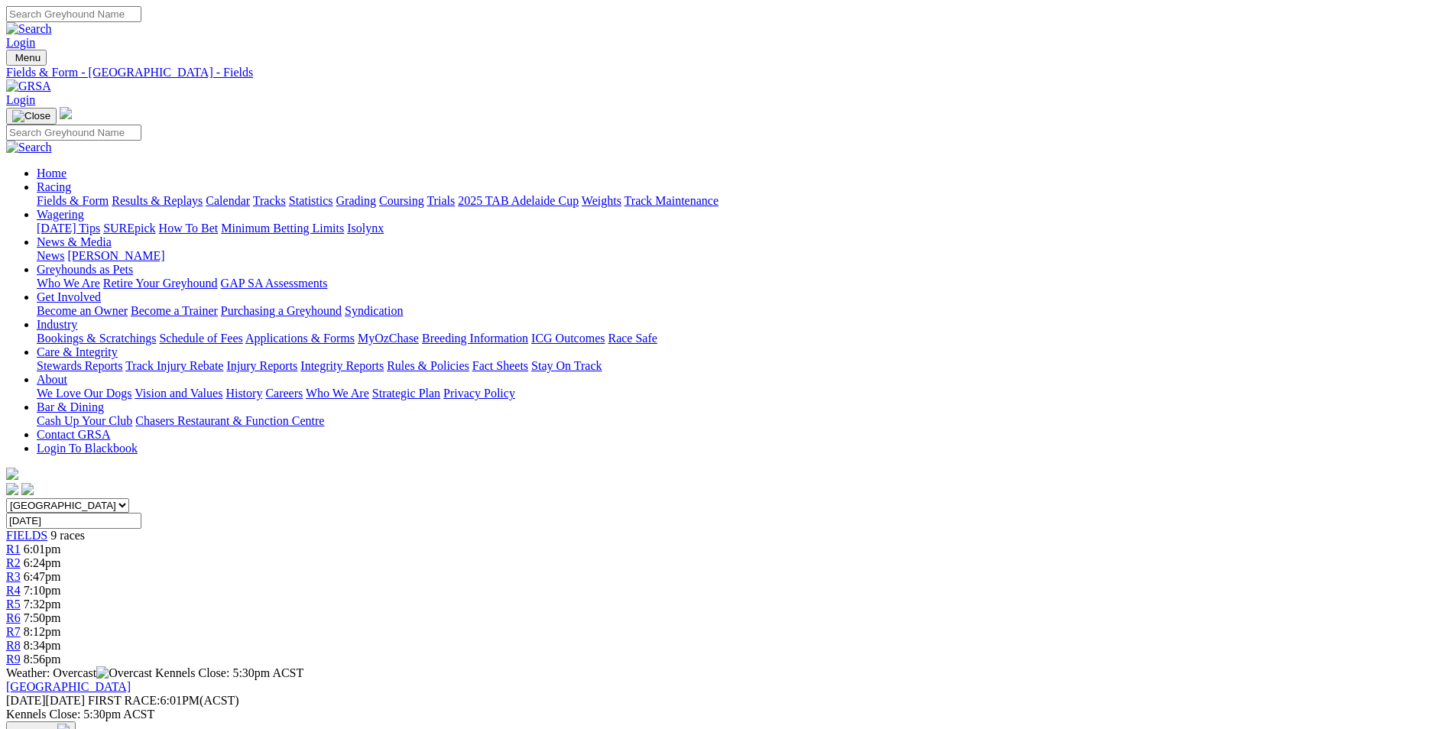 The image size is (1450, 729). What do you see at coordinates (740, 394) in the screenshot?
I see `div: About` at bounding box center [740, 394].